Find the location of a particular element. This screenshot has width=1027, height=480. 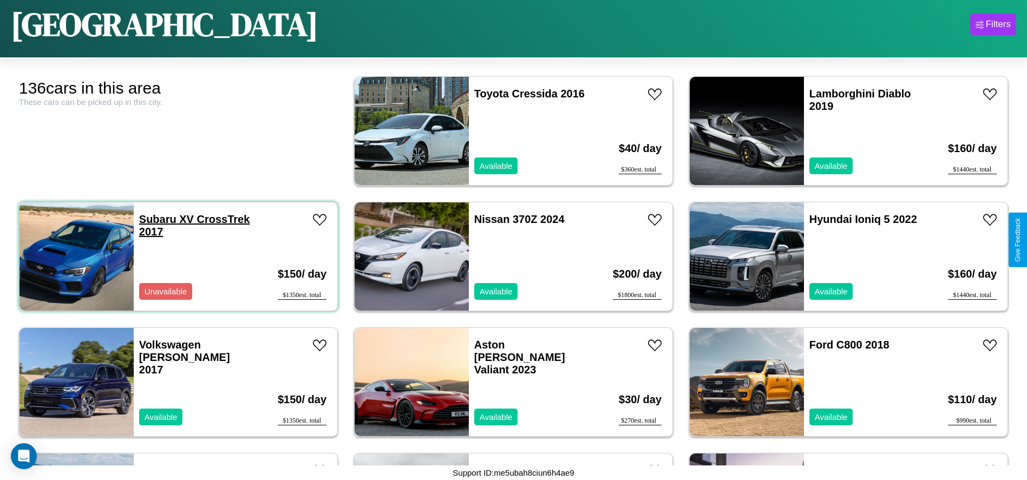

a: Nissan 370Z 2024 is located at coordinates (519, 219).